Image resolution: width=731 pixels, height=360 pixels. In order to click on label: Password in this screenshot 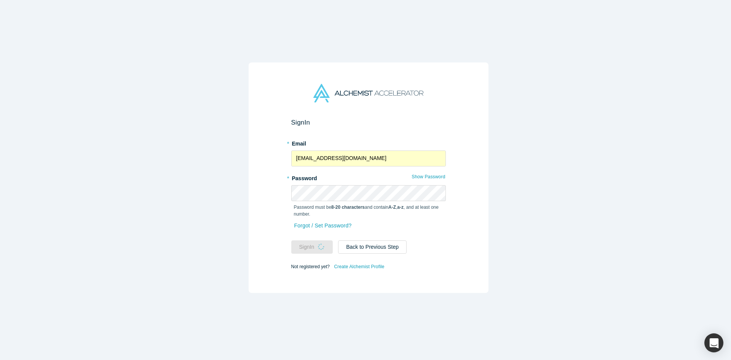, I will do `click(369, 177)`.